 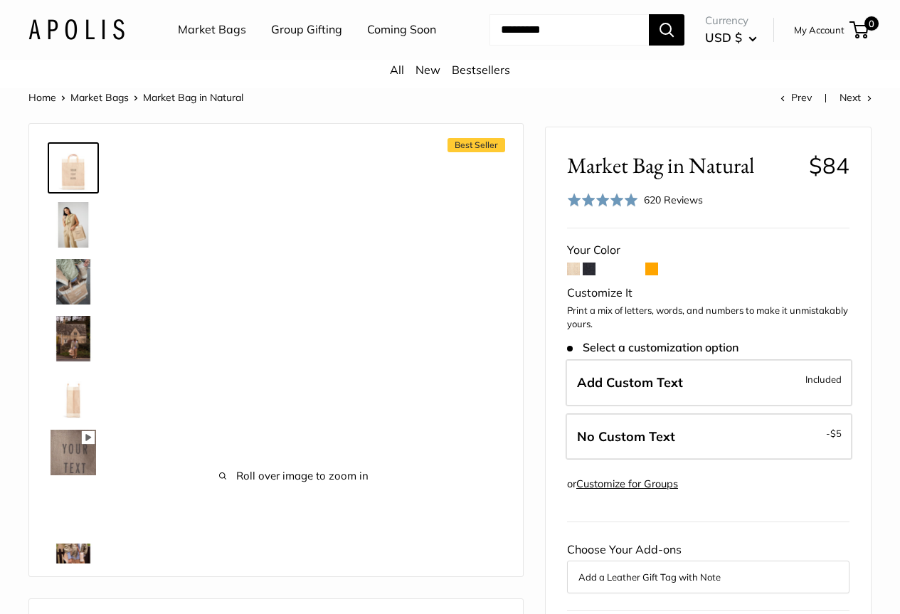 I want to click on span: $5, so click(x=836, y=433).